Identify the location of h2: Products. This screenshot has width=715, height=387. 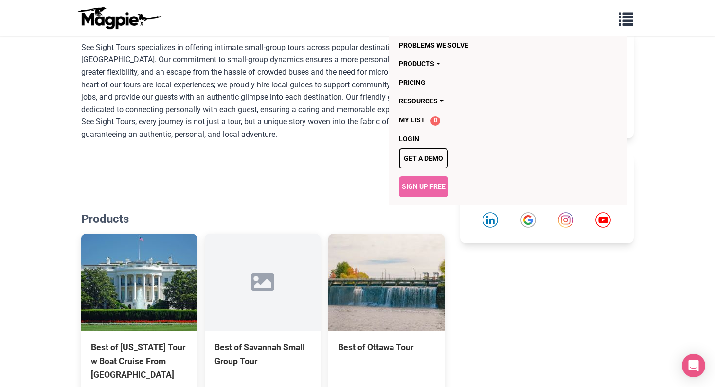
(263, 219).